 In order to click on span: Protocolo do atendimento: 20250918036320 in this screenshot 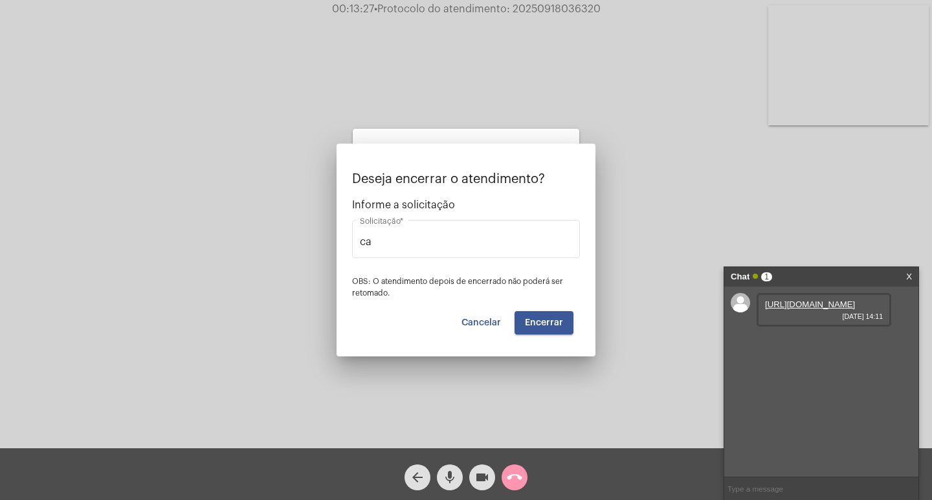, I will do `click(487, 9)`.